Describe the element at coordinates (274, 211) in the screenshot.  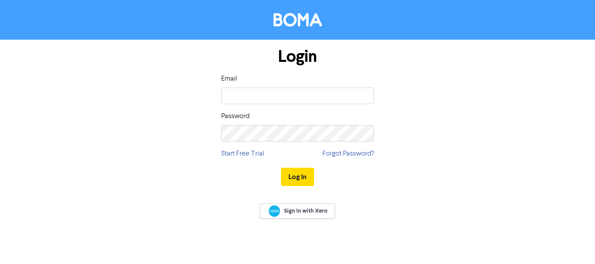
I see `img: Xero logo` at that location.